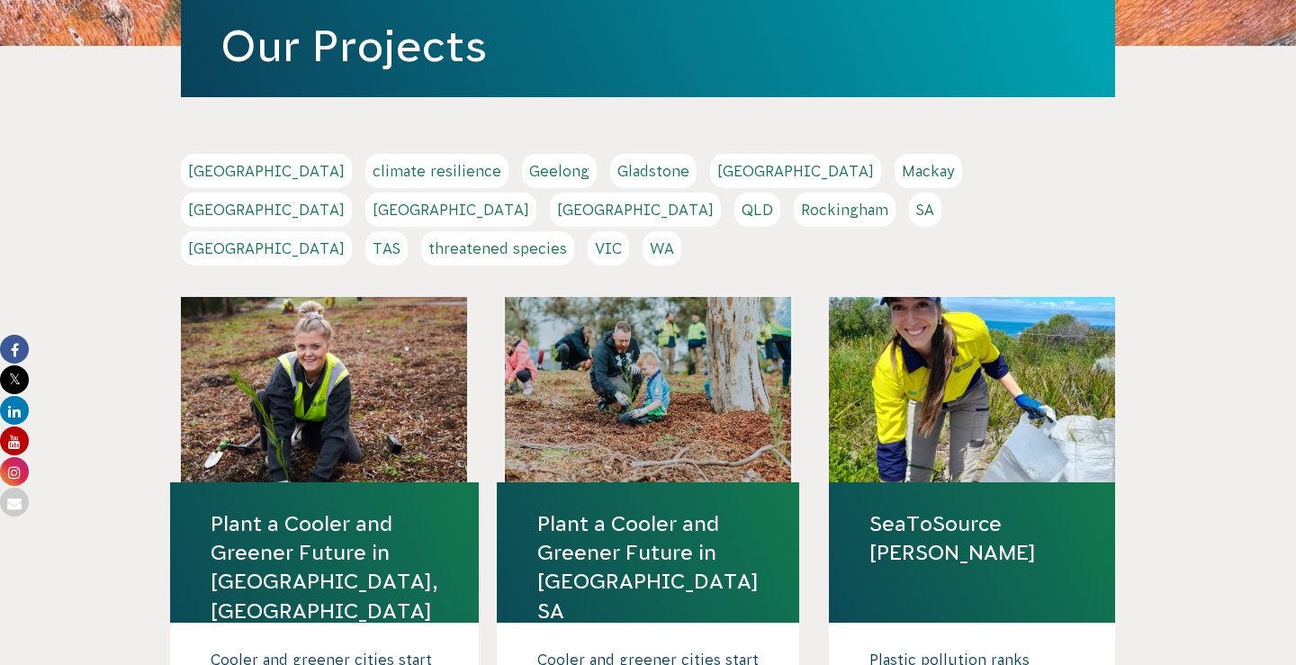  What do you see at coordinates (925, 210) in the screenshot?
I see `a: SA` at bounding box center [925, 210].